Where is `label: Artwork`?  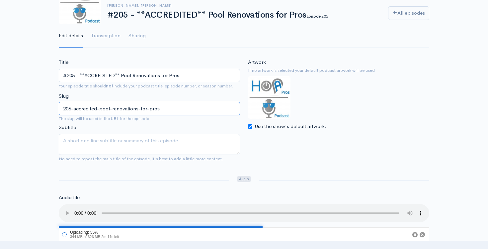
label: Artwork is located at coordinates (257, 62).